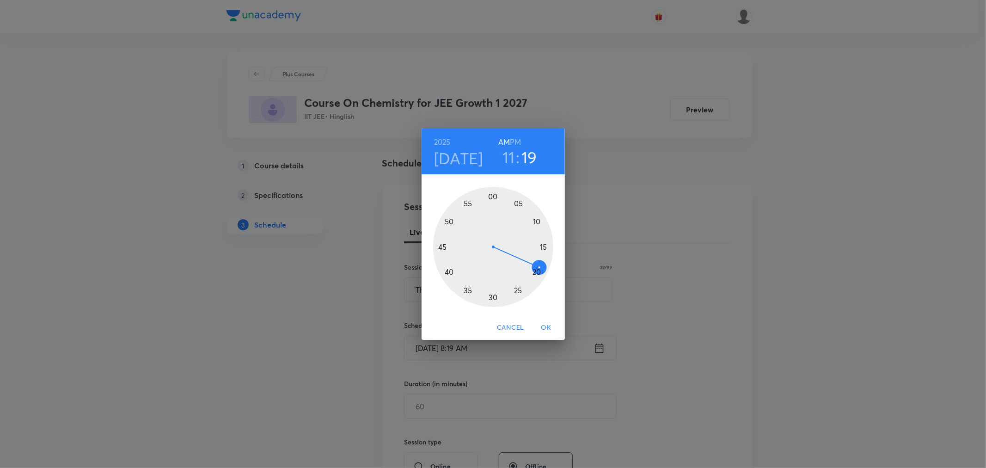 The width and height of the screenshot is (986, 468). I want to click on span: Cancel, so click(510, 327).